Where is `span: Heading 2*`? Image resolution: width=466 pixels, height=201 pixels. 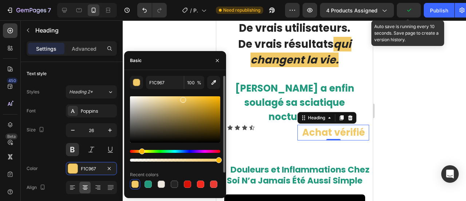 span: Heading 2* is located at coordinates (81, 92).